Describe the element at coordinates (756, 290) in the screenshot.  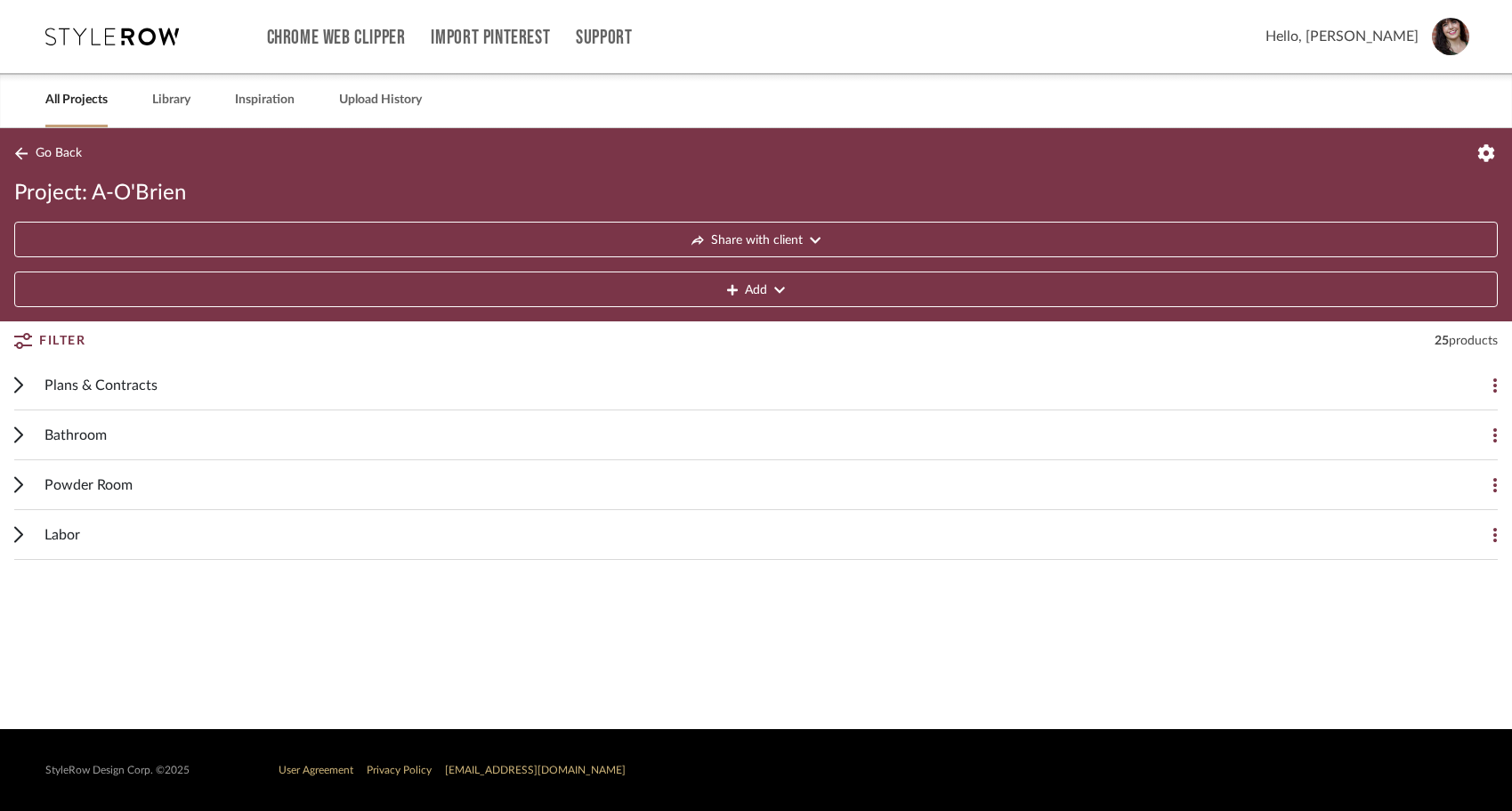
I see `span: Add` at that location.